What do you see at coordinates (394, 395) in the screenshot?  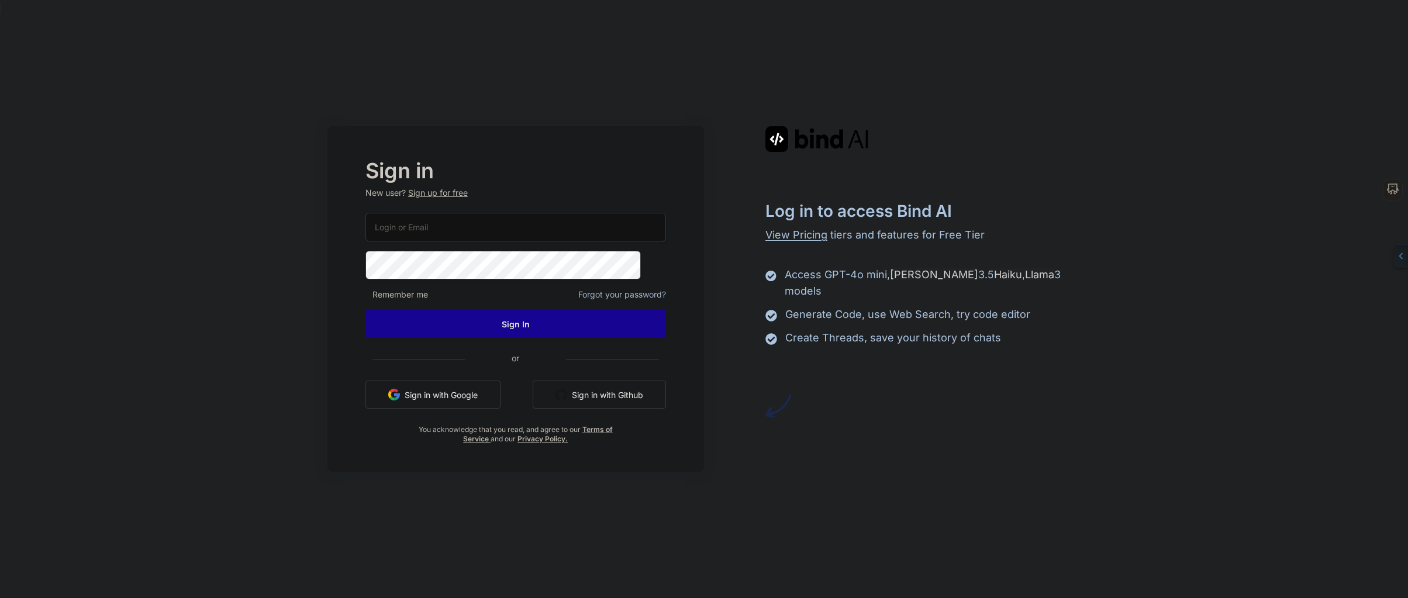 I see `img: google` at bounding box center [394, 395].